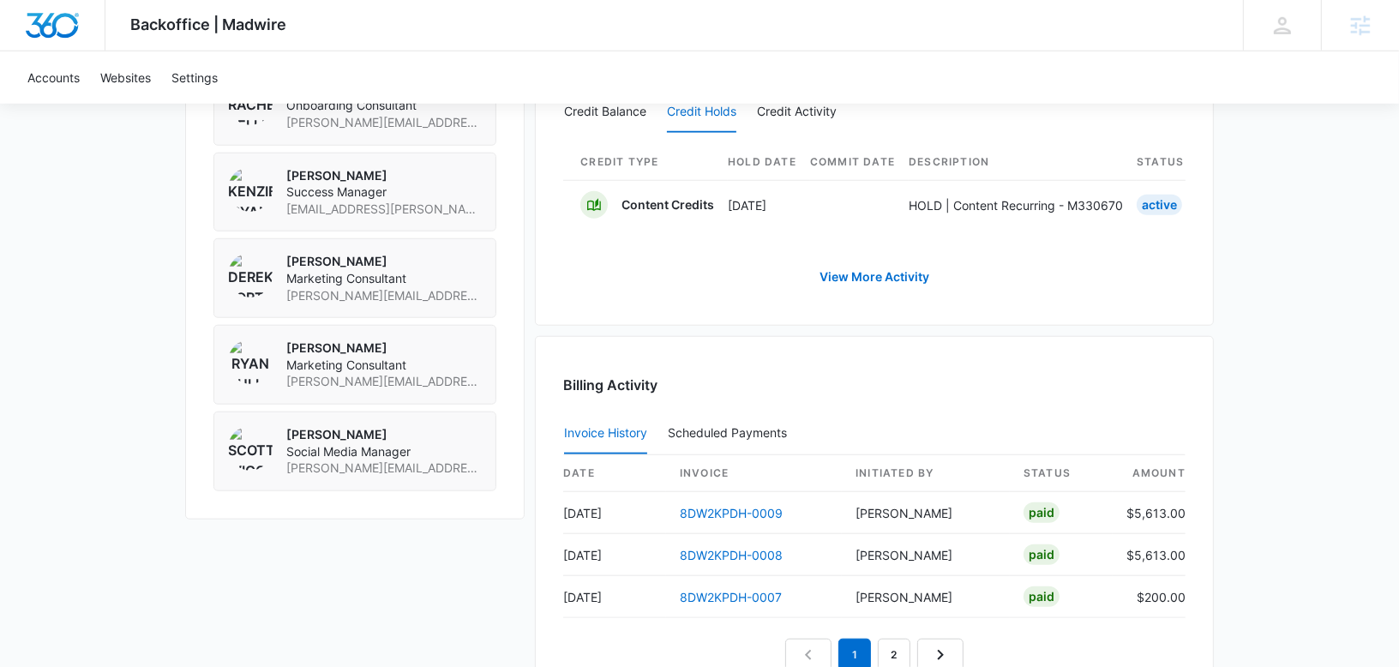 The image size is (1399, 667). I want to click on div: Scheduled Payments, so click(730, 433).